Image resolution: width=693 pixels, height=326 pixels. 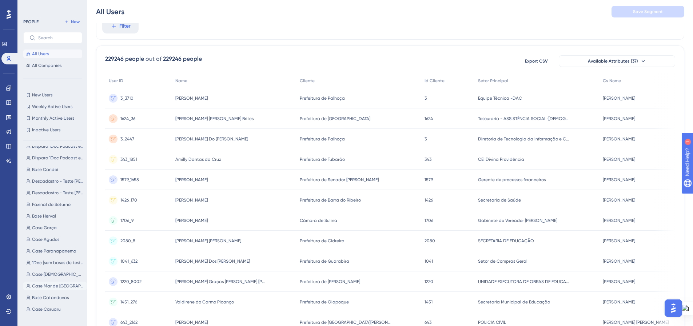 I want to click on span: Base Candói, so click(x=45, y=170).